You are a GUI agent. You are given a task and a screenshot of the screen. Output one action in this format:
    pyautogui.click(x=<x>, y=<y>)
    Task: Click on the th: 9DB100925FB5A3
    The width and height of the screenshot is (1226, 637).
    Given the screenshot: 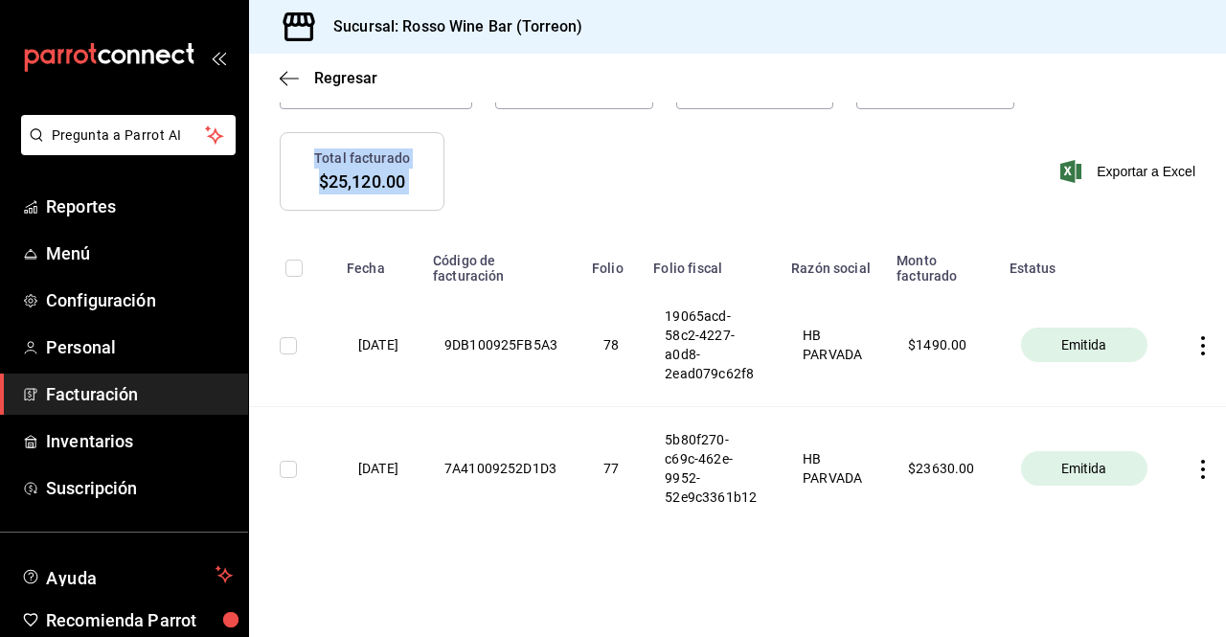 What is the action you would take?
    pyautogui.click(x=501, y=345)
    